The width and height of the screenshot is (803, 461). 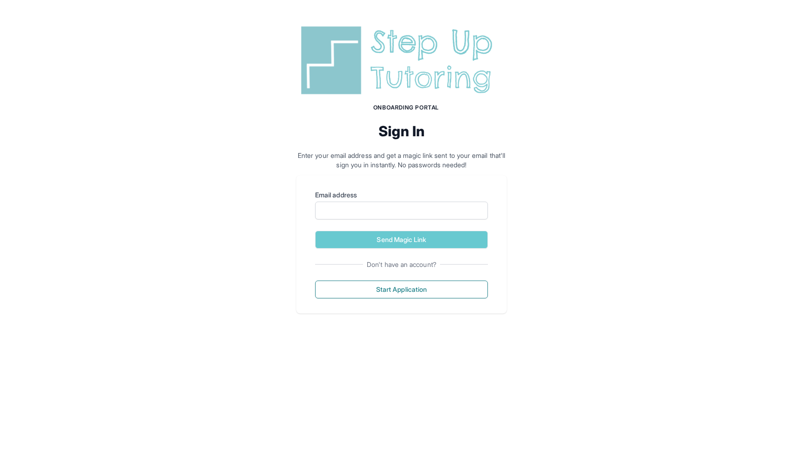 I want to click on button: Start Application, so click(x=402, y=289).